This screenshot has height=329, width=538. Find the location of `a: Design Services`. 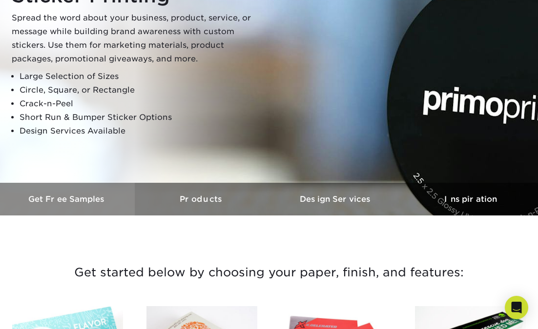

a: Design Services is located at coordinates (336, 199).